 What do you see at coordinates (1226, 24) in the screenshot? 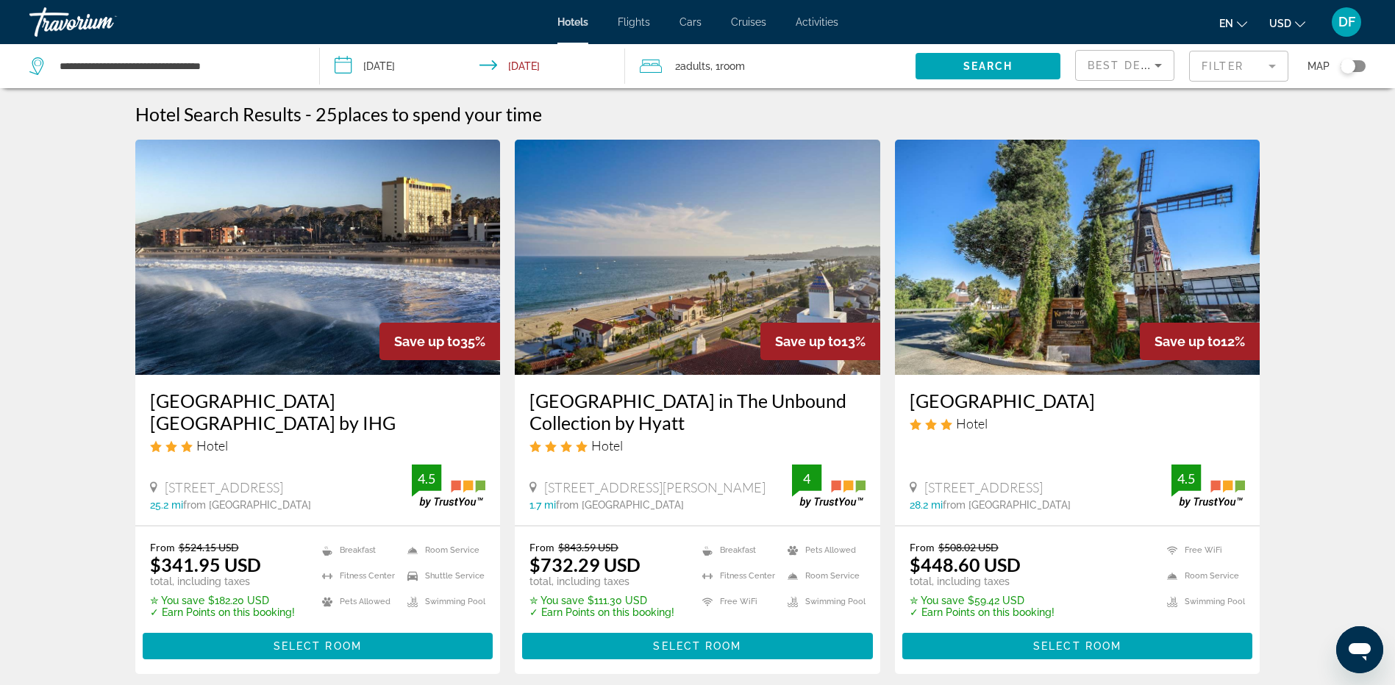
I see `span: en` at bounding box center [1226, 24].